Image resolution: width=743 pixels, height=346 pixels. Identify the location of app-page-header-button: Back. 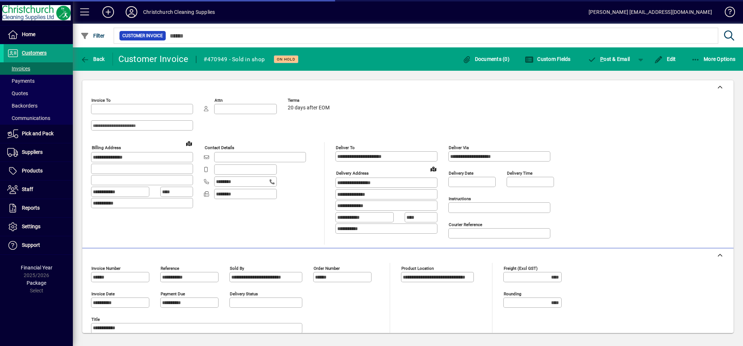
(93, 59).